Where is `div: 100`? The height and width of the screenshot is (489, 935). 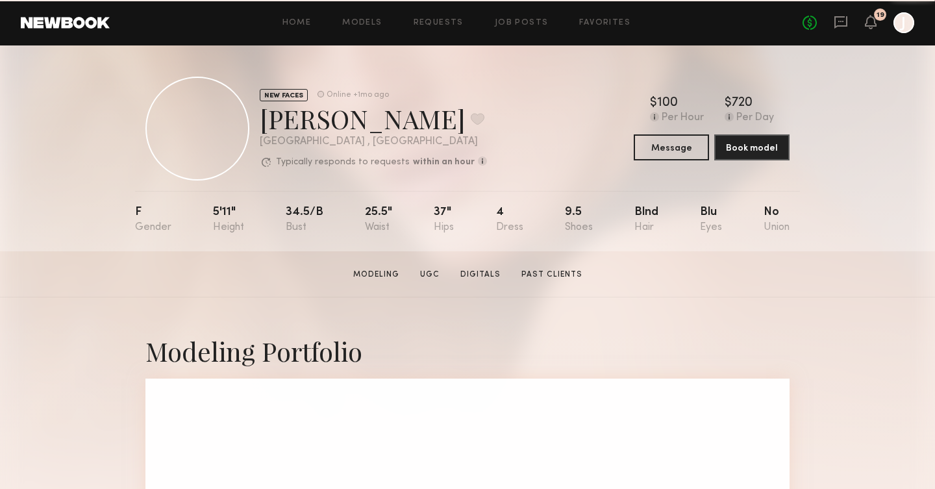
div: 100 is located at coordinates (668, 103).